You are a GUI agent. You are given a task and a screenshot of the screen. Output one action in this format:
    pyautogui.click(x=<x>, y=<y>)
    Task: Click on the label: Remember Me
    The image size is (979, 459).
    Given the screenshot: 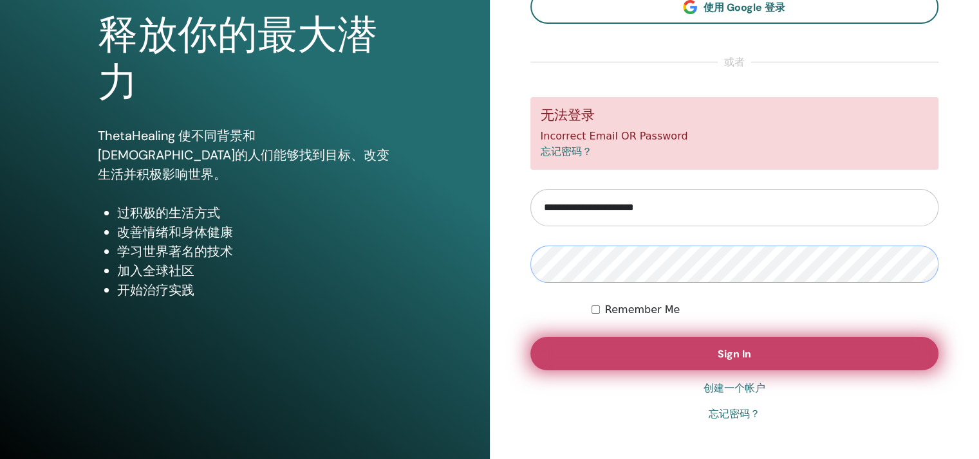 What is the action you would take?
    pyautogui.click(x=642, y=310)
    